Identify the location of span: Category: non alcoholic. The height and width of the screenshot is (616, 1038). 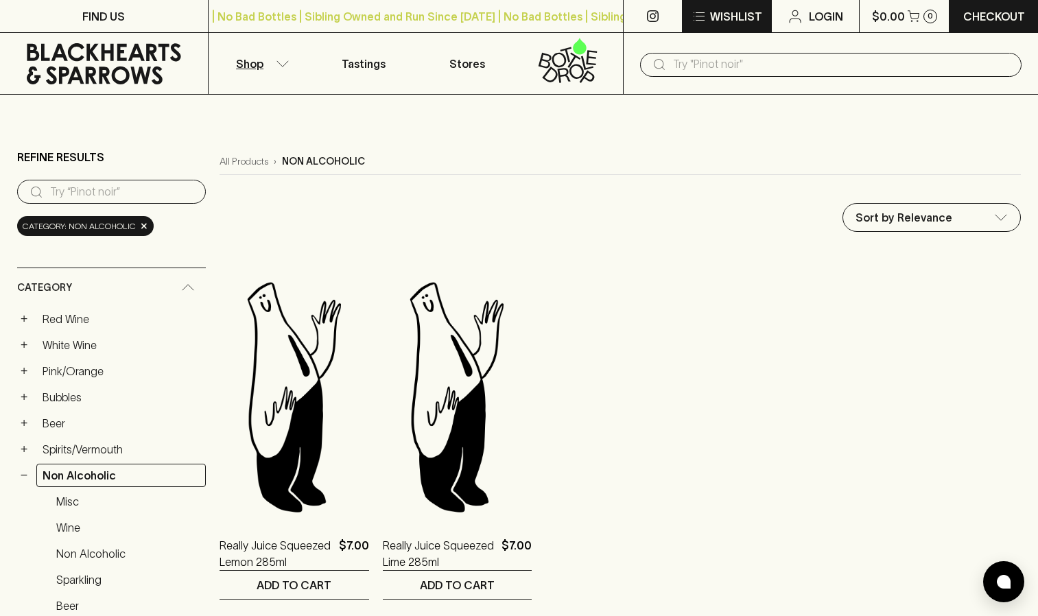
(79, 226).